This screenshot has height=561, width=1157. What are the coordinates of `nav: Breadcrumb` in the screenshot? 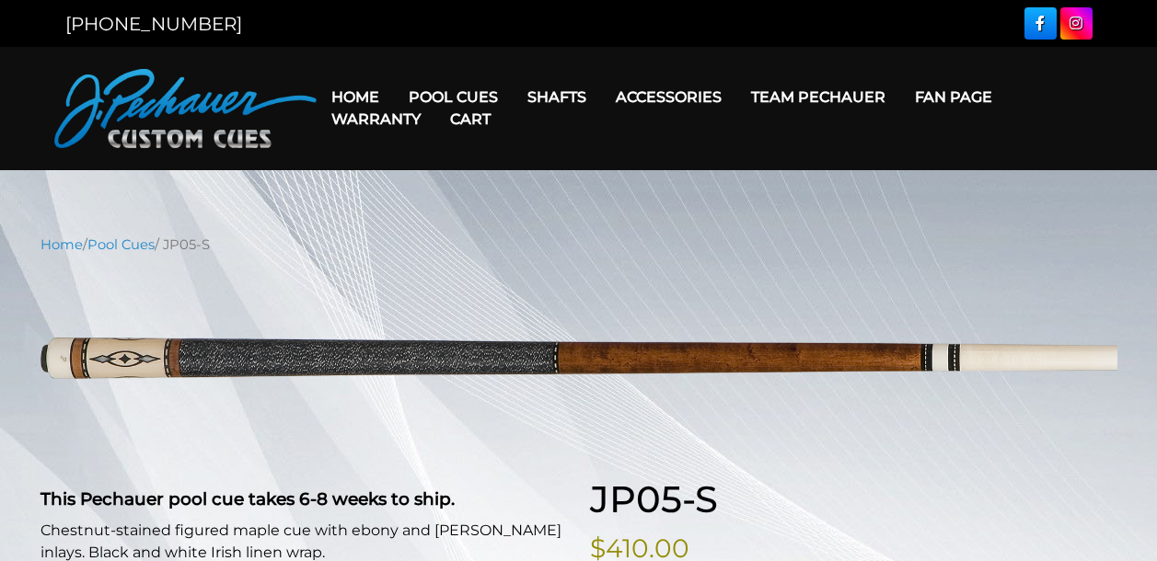 It's located at (579, 245).